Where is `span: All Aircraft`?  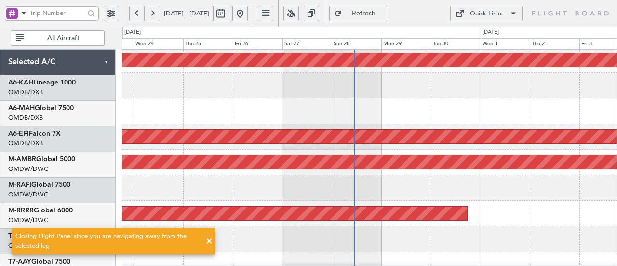
span: All Aircraft is located at coordinates (63, 38).